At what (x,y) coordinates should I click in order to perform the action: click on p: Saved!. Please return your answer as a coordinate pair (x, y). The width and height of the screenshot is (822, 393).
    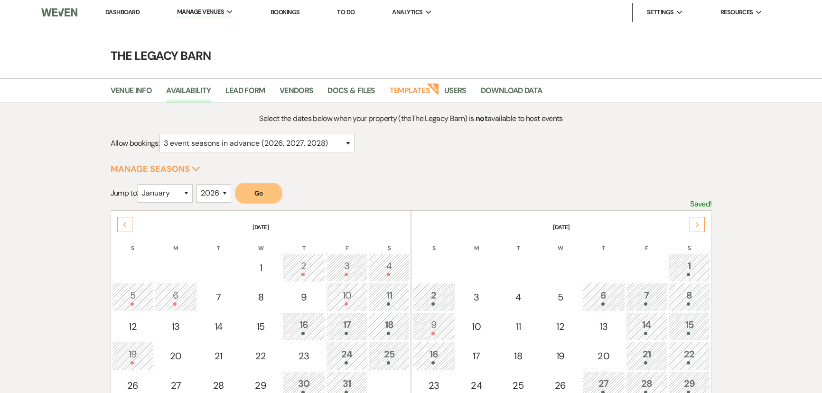
    Looking at the image, I should click on (701, 204).